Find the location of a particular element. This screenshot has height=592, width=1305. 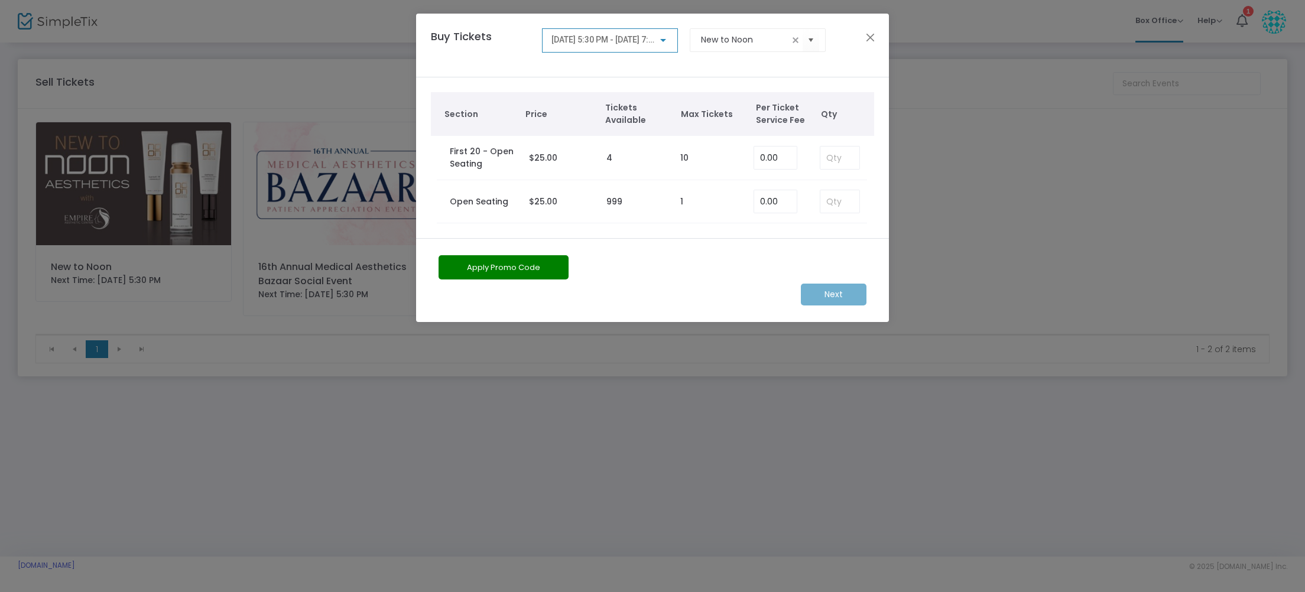

span: Tickets Available is located at coordinates (637, 114).